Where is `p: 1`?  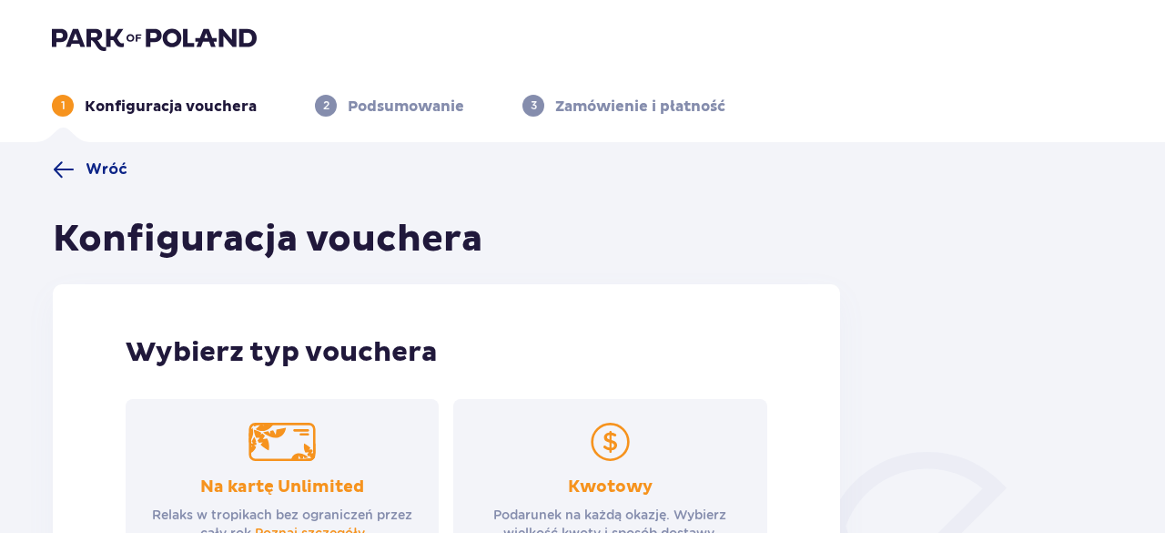
p: 1 is located at coordinates (63, 106).